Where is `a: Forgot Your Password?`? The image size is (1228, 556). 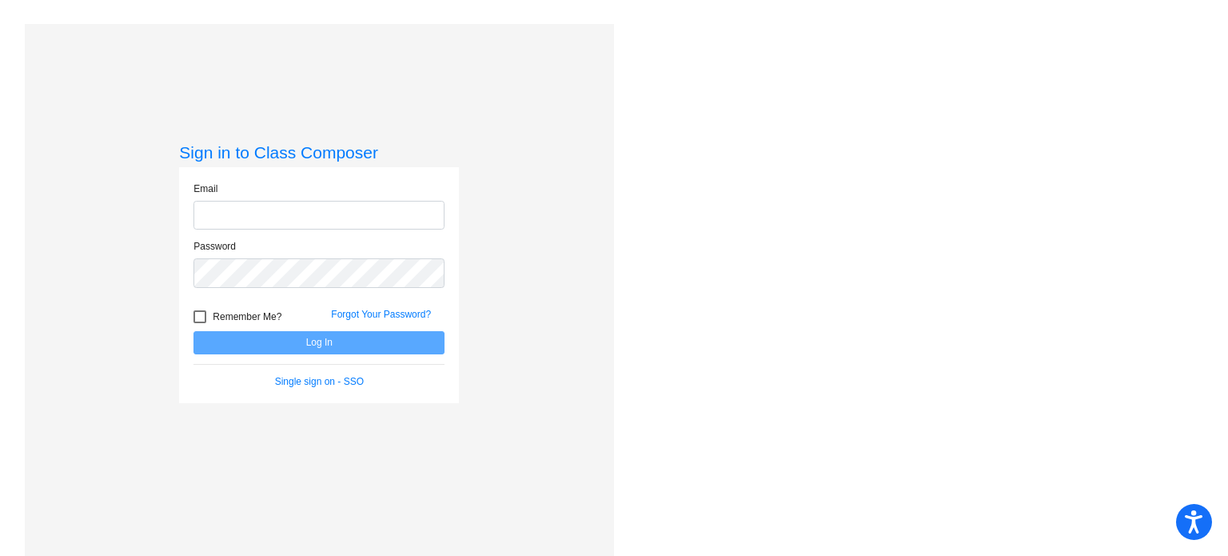 a: Forgot Your Password? is located at coordinates (381, 314).